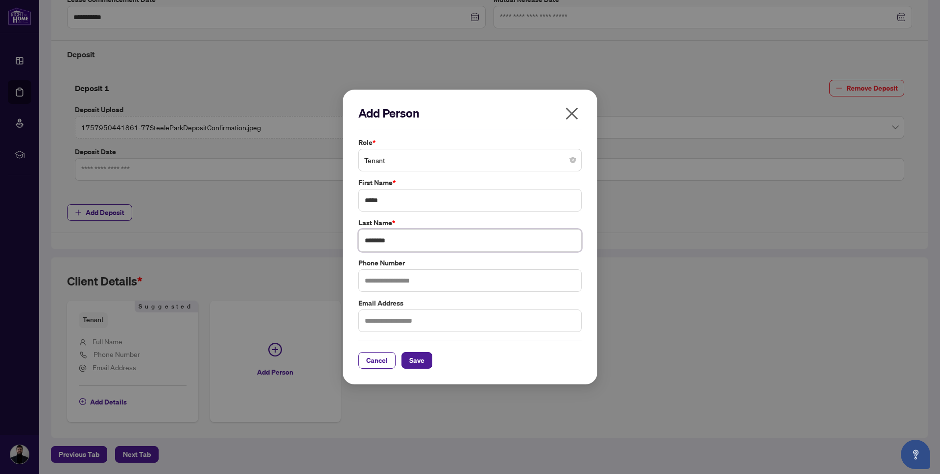 This screenshot has width=940, height=474. What do you see at coordinates (572, 114) in the screenshot?
I see `span: close` at bounding box center [572, 114].